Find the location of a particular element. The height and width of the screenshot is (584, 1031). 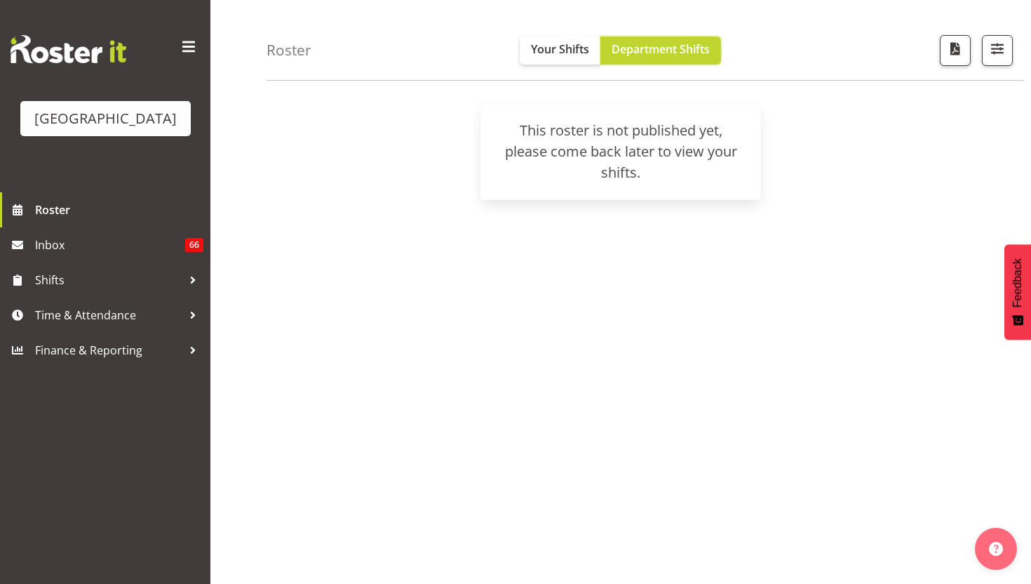

span: Department Shifts is located at coordinates (661, 49).